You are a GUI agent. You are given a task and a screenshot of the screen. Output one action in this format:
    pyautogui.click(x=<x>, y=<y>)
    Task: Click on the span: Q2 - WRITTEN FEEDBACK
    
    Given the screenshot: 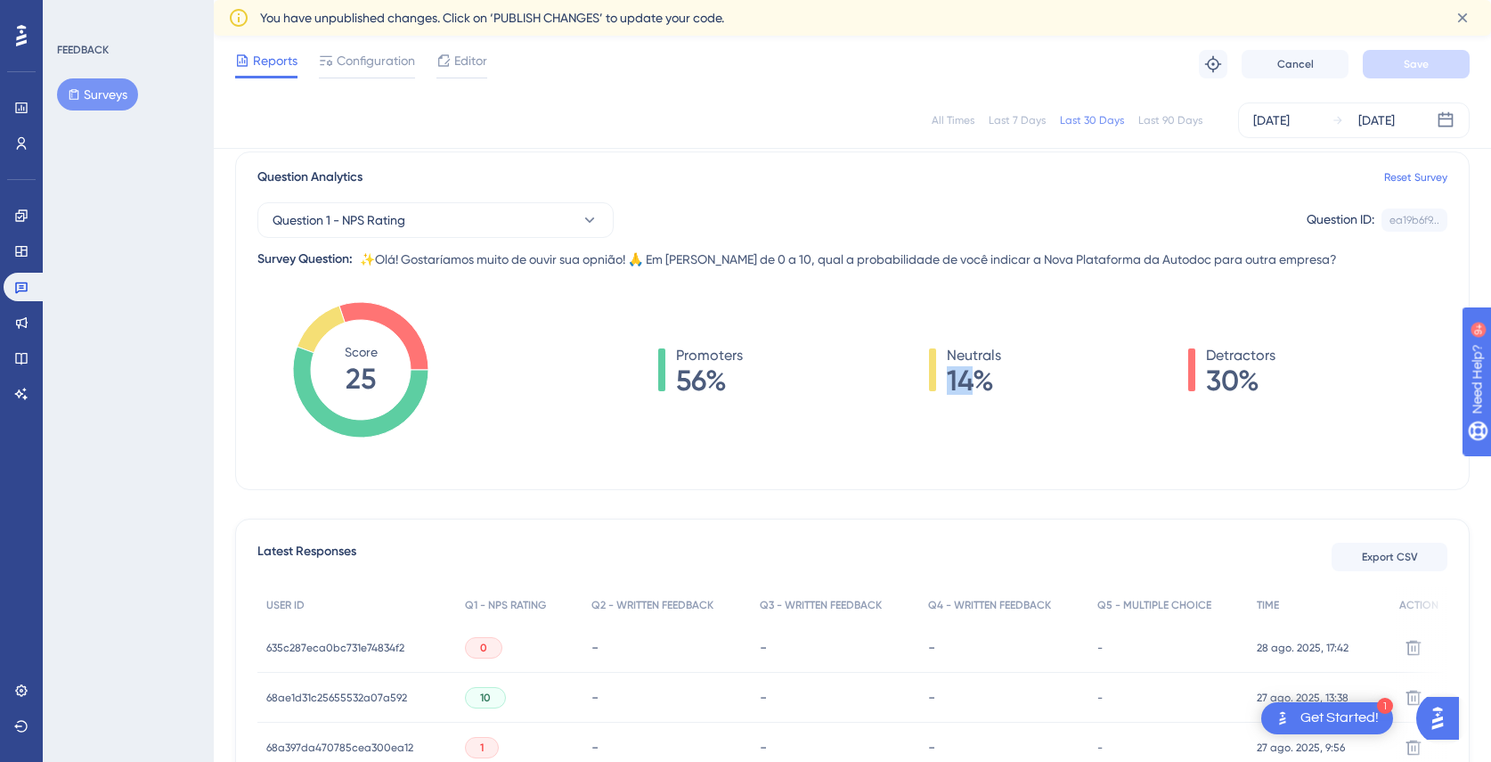 What is the action you would take?
    pyautogui.click(x=652, y=605)
    